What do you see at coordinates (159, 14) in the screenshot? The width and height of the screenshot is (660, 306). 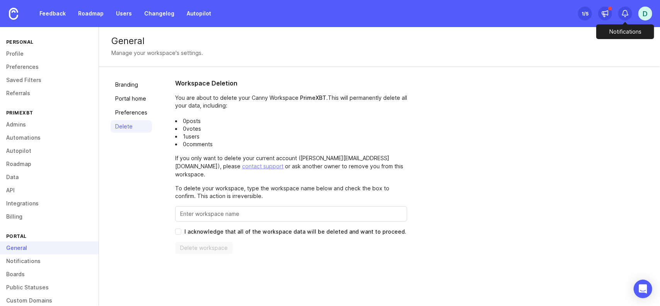 I see `a: Changelog` at bounding box center [159, 14].